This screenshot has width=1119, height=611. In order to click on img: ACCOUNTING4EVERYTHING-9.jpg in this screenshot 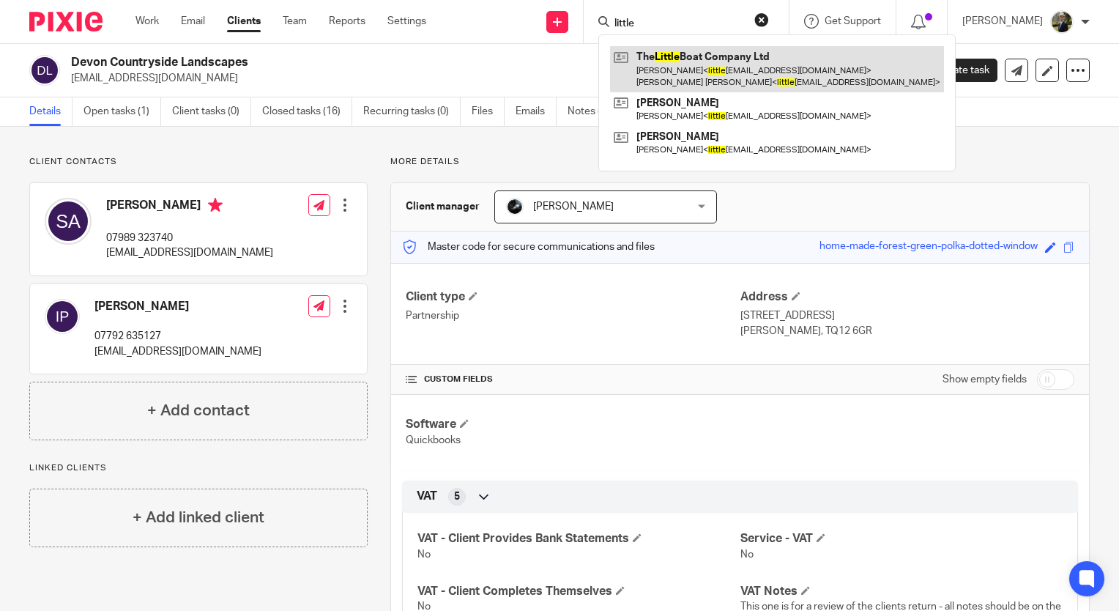, I will do `click(1062, 22)`.